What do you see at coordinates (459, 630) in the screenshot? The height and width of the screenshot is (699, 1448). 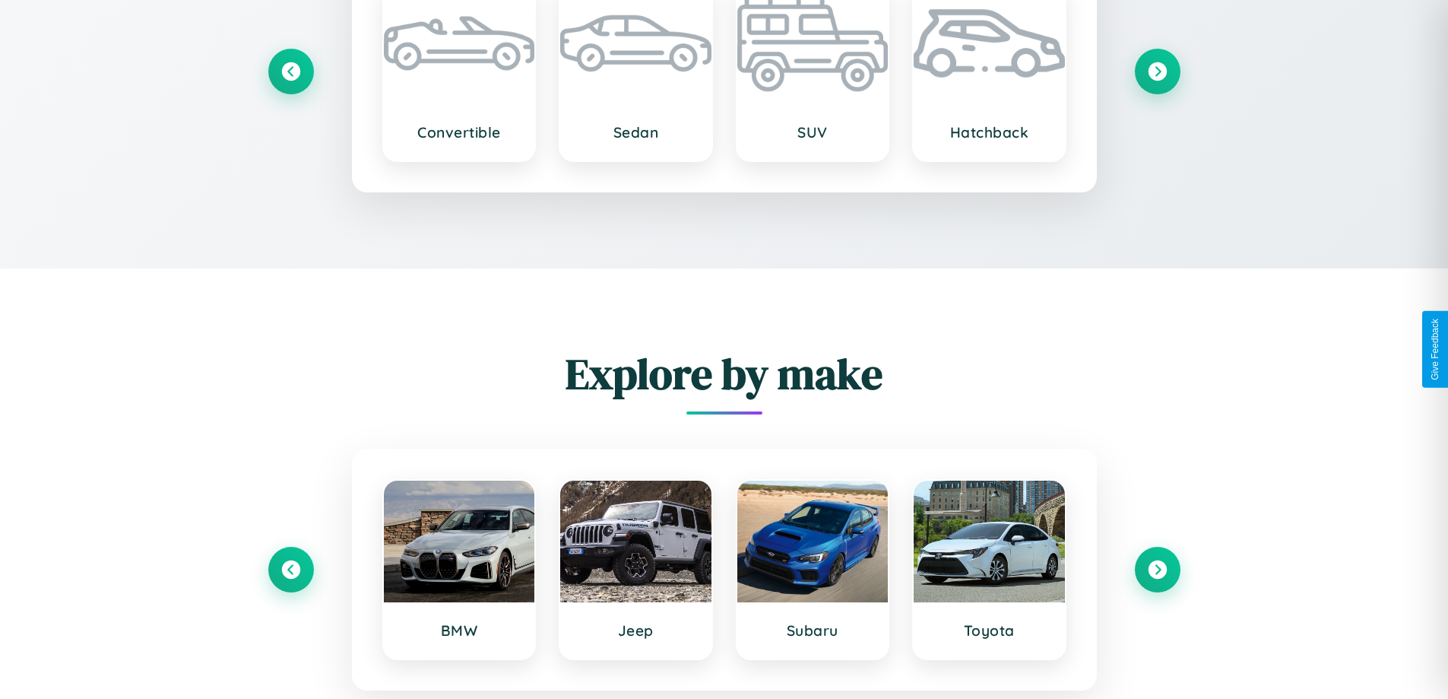 I see `h3: BMW` at bounding box center [459, 630].